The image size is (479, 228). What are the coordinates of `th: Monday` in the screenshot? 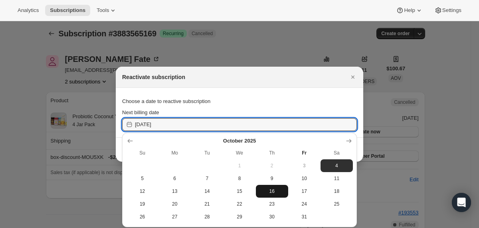 It's located at (175, 153).